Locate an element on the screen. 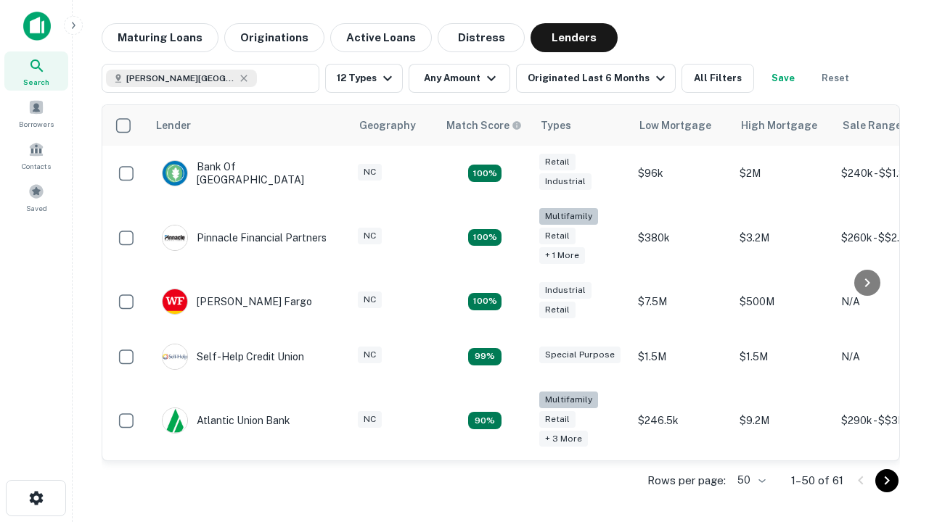  th: Capitalize uses an advanced AI algorithm to match your search with the best lender. The match sco... is located at coordinates (485, 126).